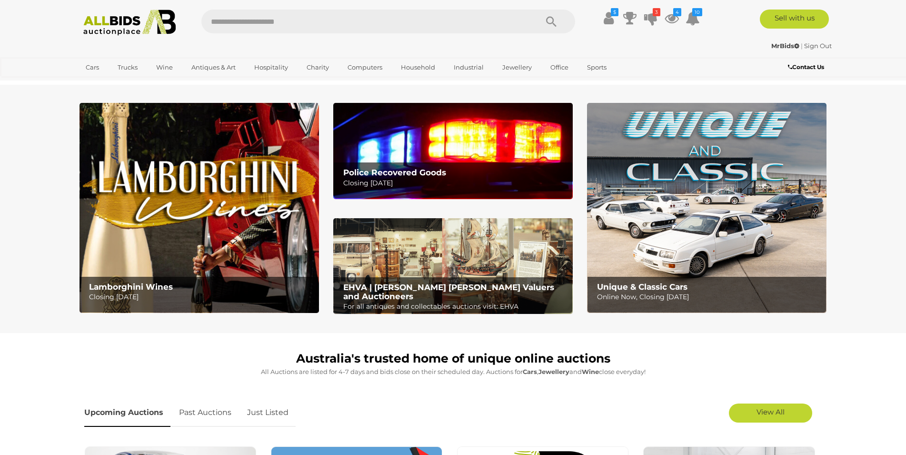 The width and height of the screenshot is (906, 455). Describe the element at coordinates (131, 287) in the screenshot. I see `b: Lamborghini Wines` at that location.